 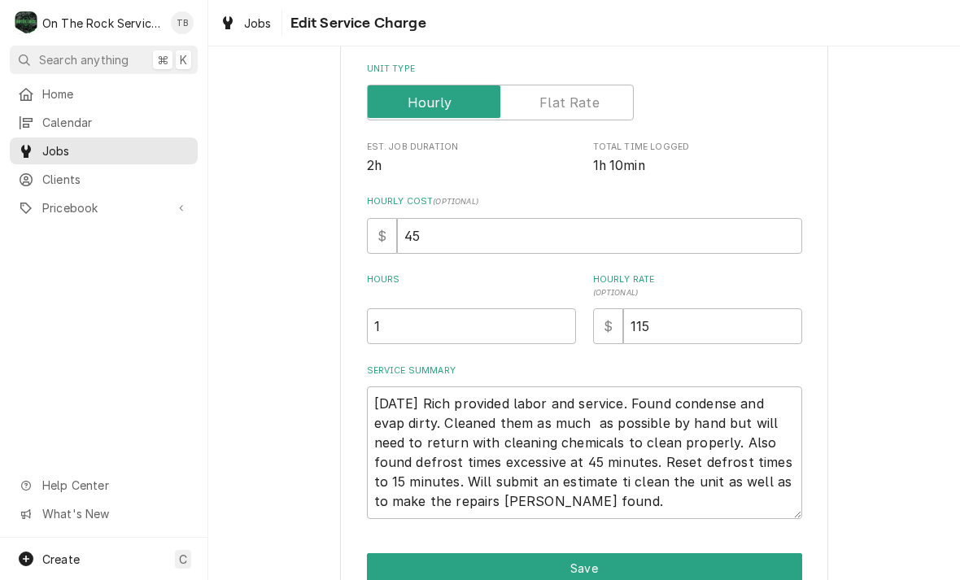 I want to click on a: Calendar, so click(x=103, y=122).